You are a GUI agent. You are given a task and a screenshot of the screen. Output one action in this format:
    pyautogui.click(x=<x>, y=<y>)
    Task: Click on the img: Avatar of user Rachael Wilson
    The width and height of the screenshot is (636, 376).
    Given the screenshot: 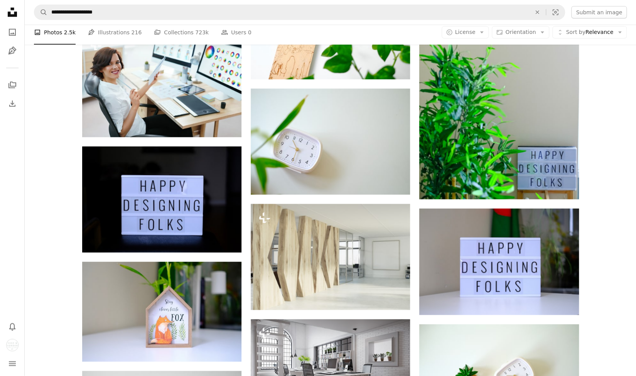 What is the action you would take?
    pyautogui.click(x=12, y=345)
    